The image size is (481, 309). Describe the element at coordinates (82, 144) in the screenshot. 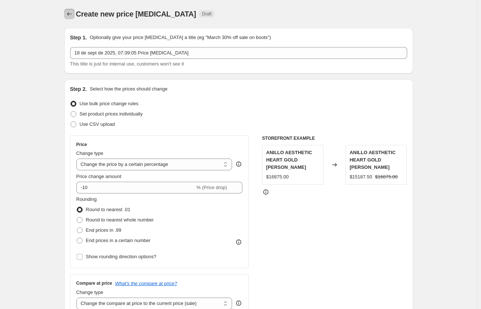

I see `h3: Price` at that location.